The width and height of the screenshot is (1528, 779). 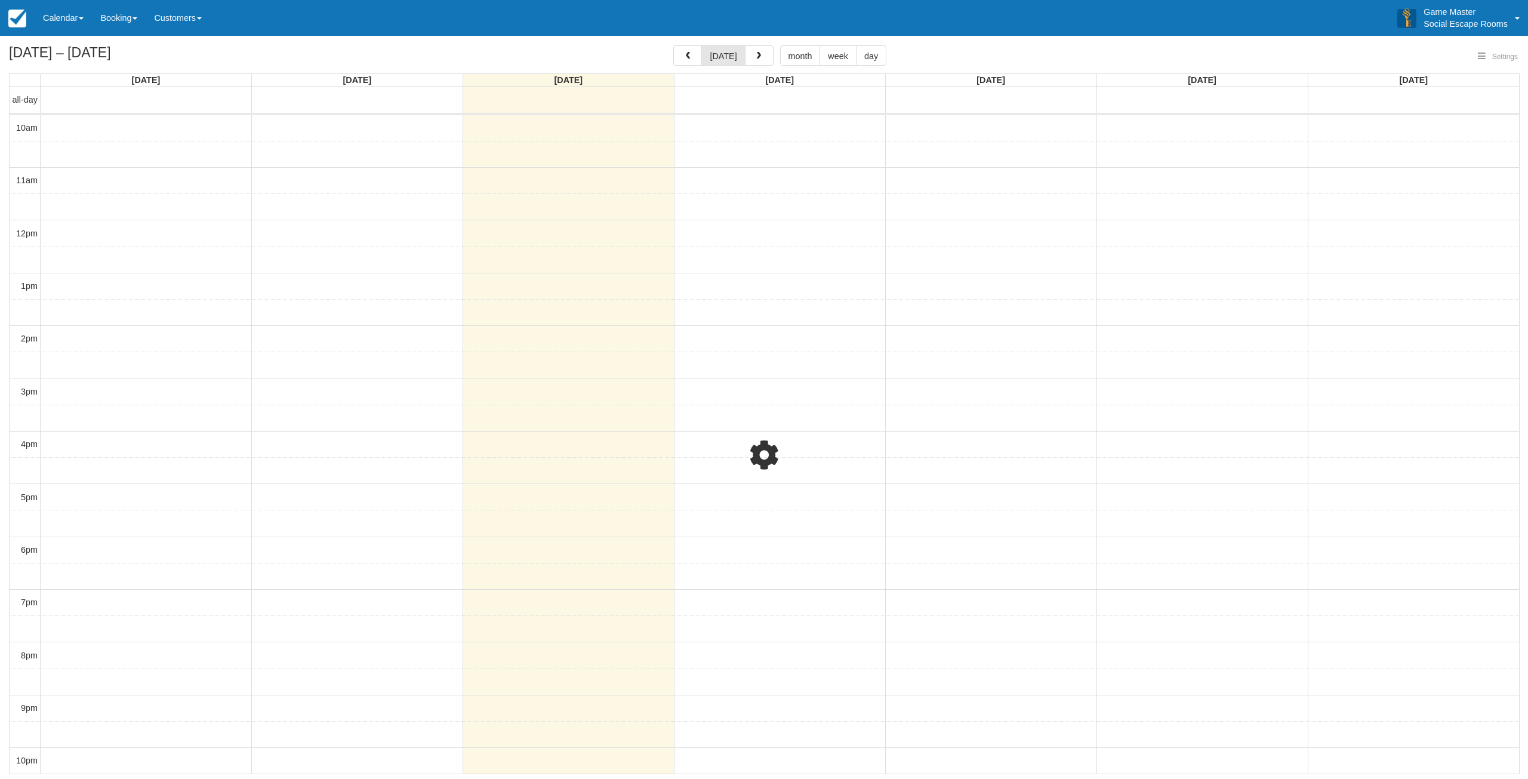 What do you see at coordinates (1407, 18) in the screenshot?
I see `img: A3` at bounding box center [1407, 18].